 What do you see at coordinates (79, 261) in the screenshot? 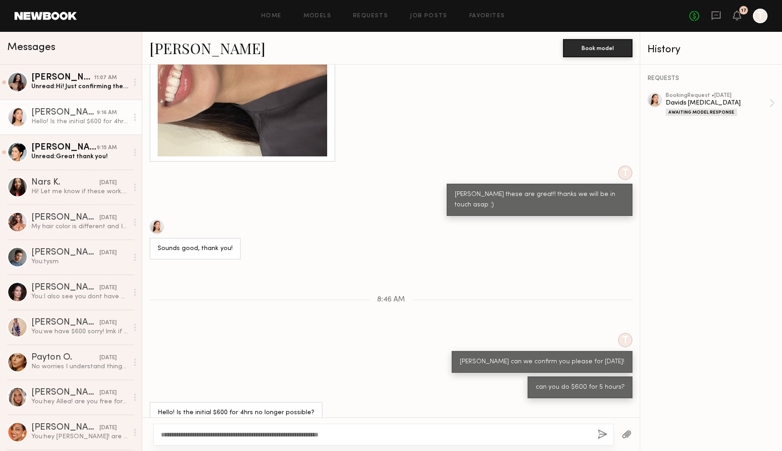
I see `div: You: tysm` at bounding box center [79, 261].